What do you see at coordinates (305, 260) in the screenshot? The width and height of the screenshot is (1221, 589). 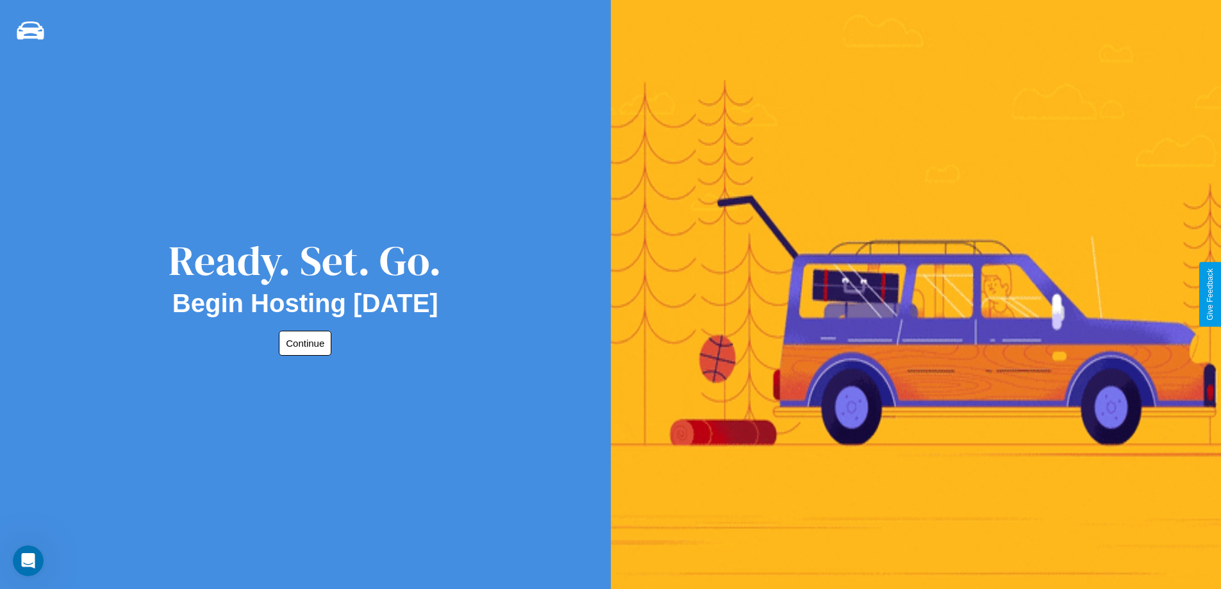 I see `div: Ready. Set. Go.` at bounding box center [305, 260].